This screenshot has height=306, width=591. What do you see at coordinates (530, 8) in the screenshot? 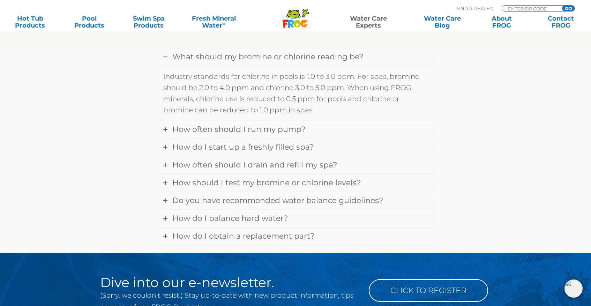
I see `input: Zip Code Form` at bounding box center [530, 8].